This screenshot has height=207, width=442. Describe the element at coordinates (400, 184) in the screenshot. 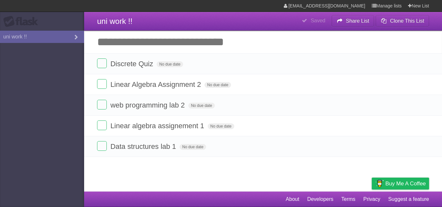

I see `a: Buy me a coffee` at that location.